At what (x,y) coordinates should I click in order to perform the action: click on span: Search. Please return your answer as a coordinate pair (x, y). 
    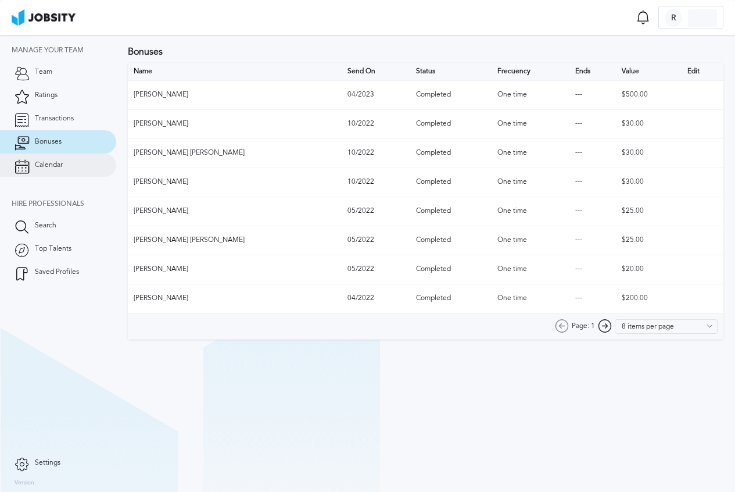
    Looking at the image, I should click on (45, 225).